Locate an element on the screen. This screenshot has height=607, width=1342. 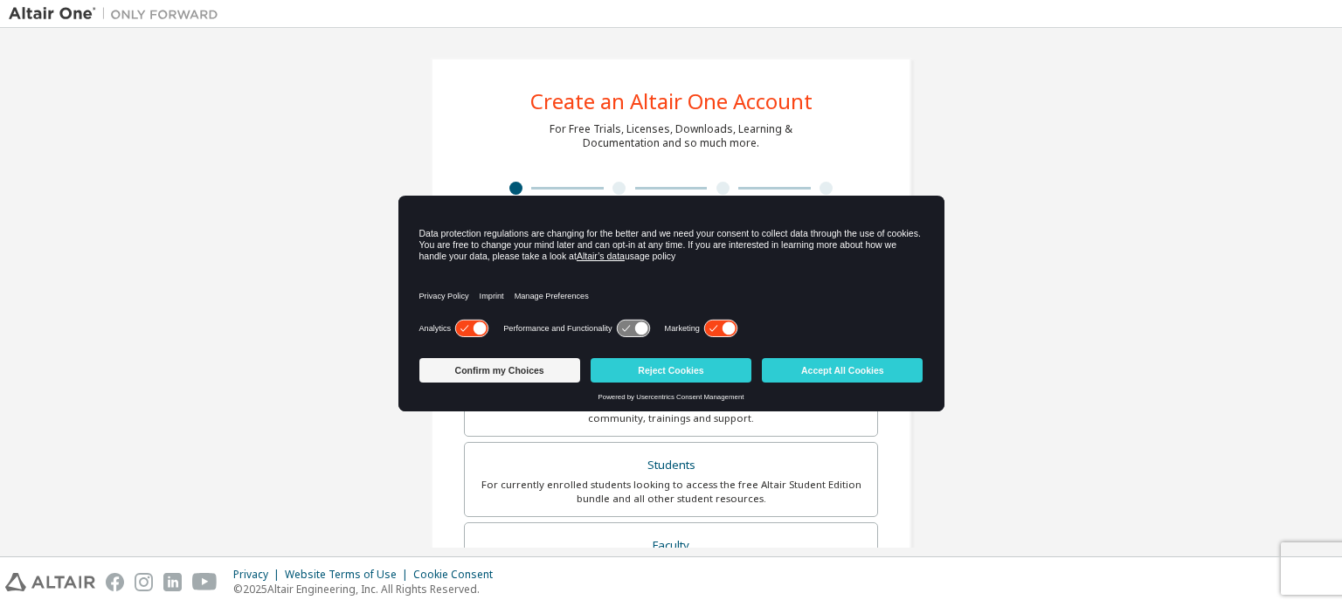
img: linkedin.svg is located at coordinates (172, 582).